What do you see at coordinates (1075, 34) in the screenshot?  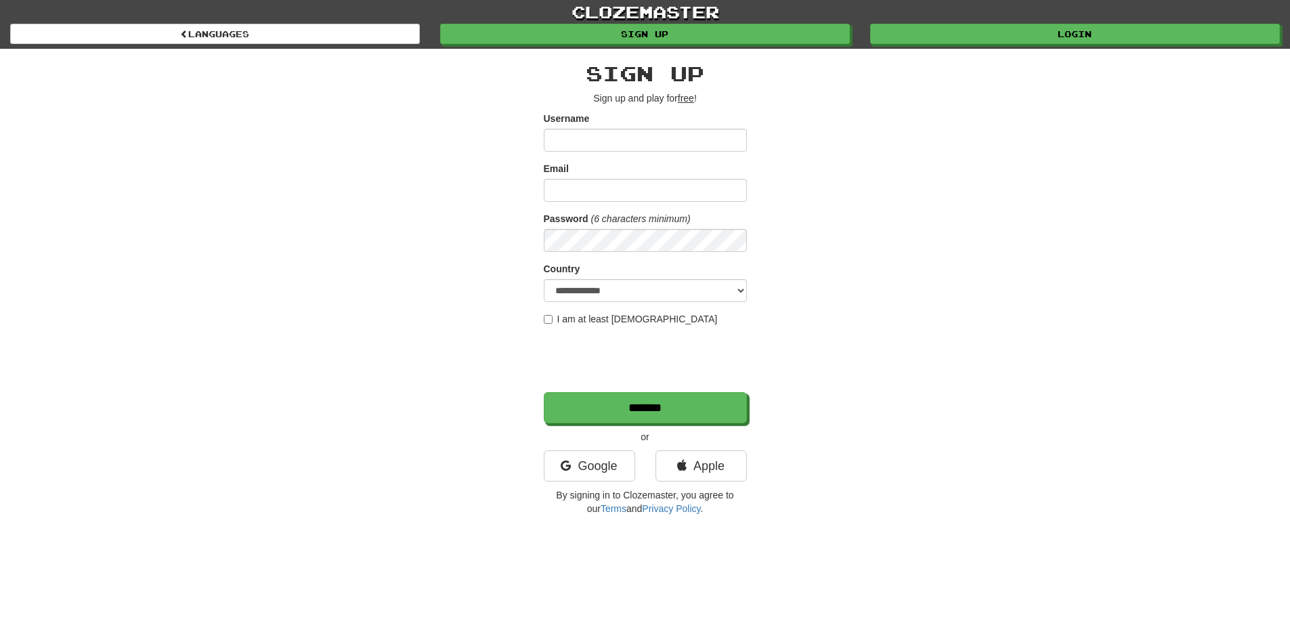 I see `a: Login` at bounding box center [1075, 34].